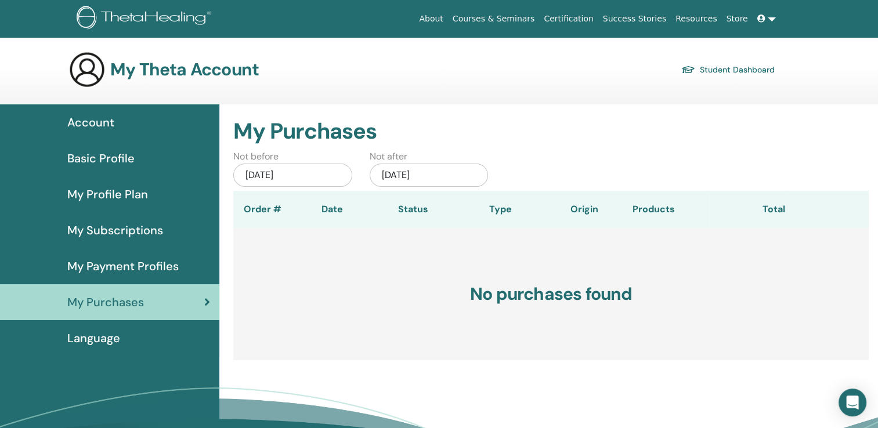 The height and width of the screenshot is (428, 878). What do you see at coordinates (728, 70) in the screenshot?
I see `a: Student Dashboard` at bounding box center [728, 70].